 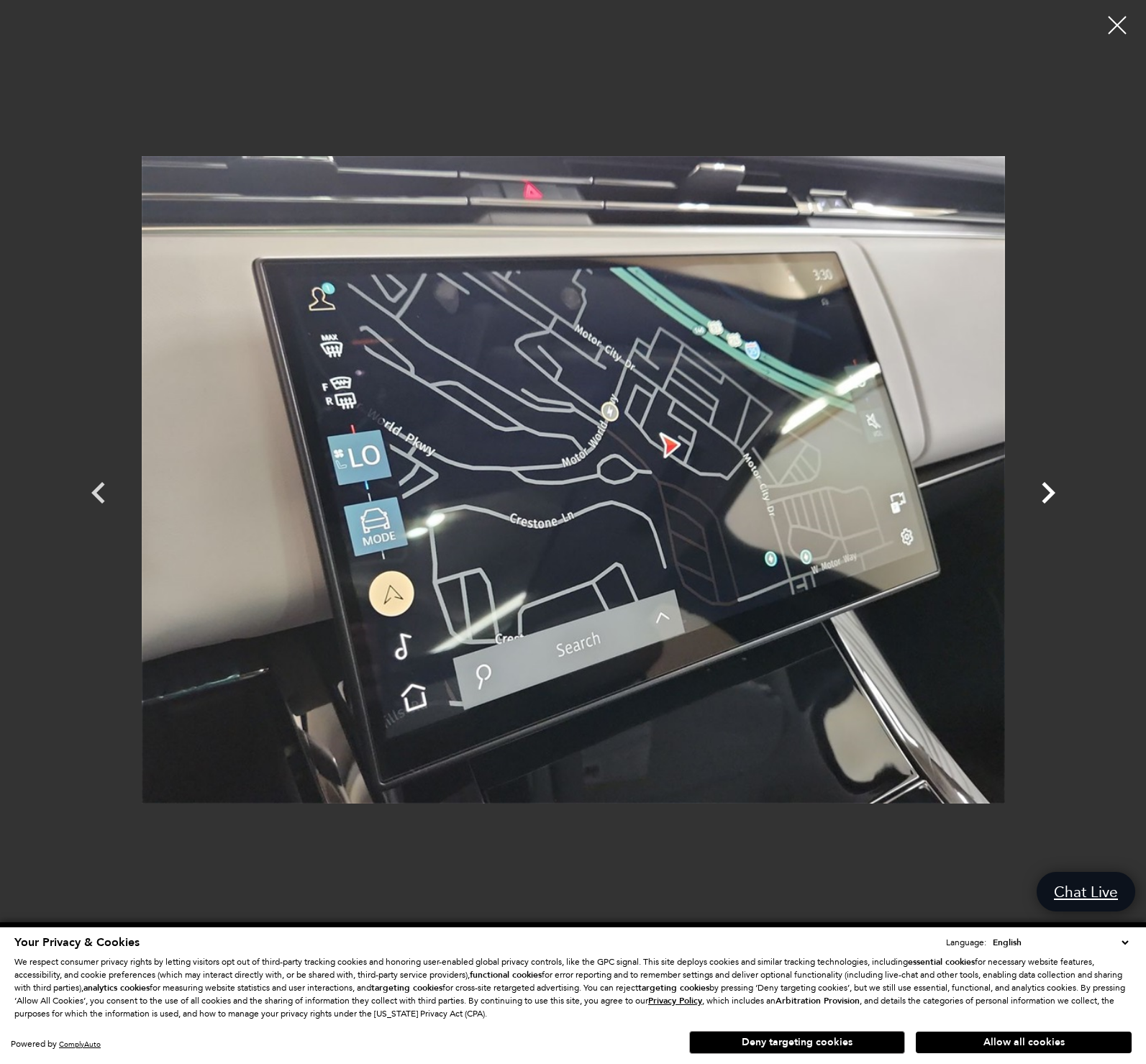 What do you see at coordinates (55, 1044) in the screenshot?
I see `div: Powered by` at bounding box center [55, 1044].